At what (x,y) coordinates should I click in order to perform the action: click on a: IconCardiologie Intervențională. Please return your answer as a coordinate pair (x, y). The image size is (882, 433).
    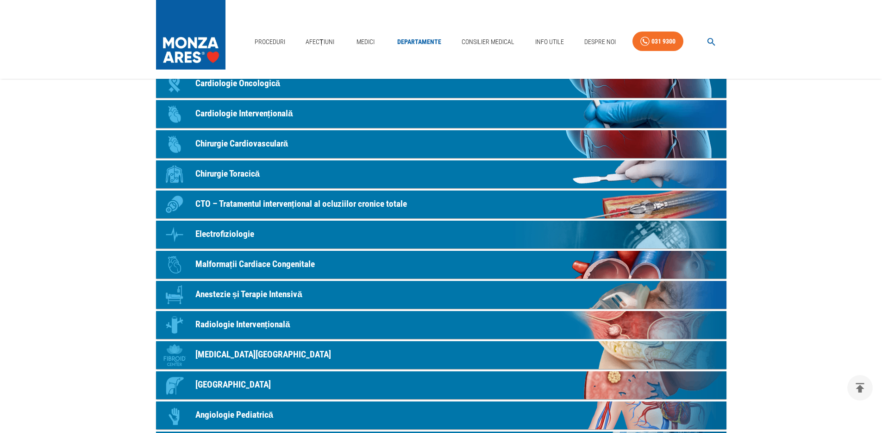
    Looking at the image, I should click on (441, 114).